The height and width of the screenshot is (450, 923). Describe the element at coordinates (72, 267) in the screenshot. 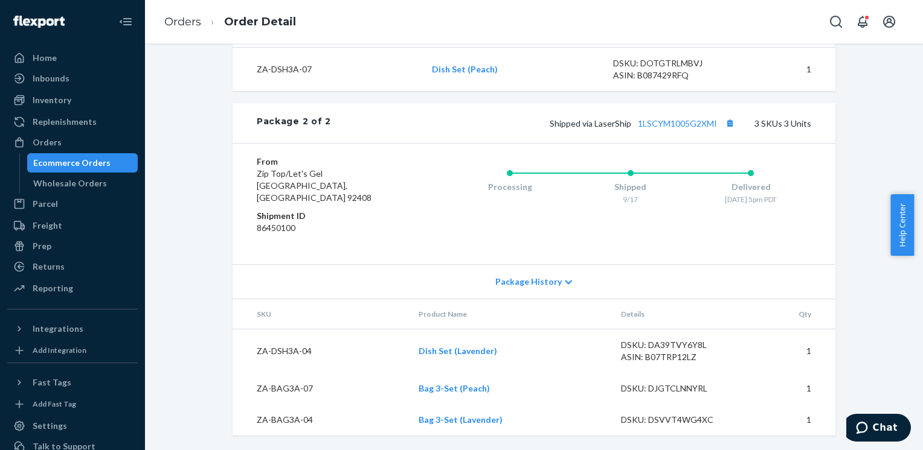

I see `a: Returns` at that location.